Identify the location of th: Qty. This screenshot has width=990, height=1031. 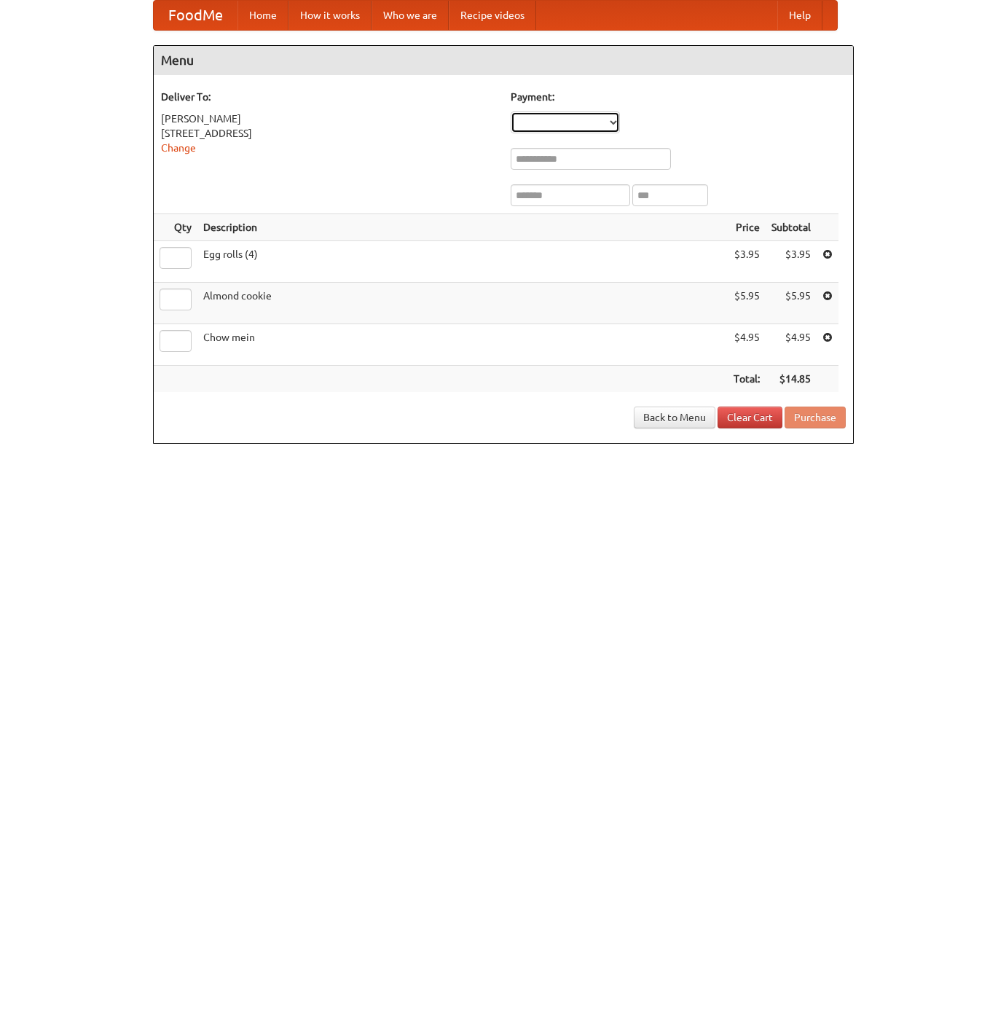
(176, 227).